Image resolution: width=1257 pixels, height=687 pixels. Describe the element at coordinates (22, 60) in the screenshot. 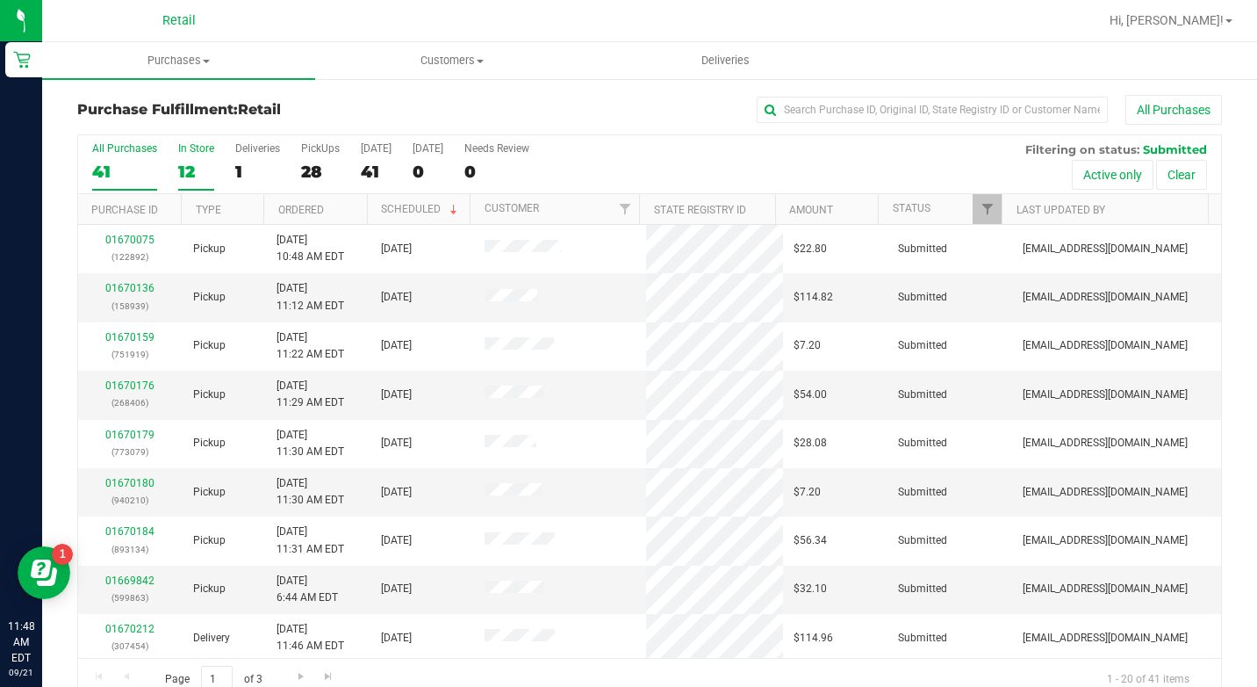

I see `inline-svg: Retail` at that location.